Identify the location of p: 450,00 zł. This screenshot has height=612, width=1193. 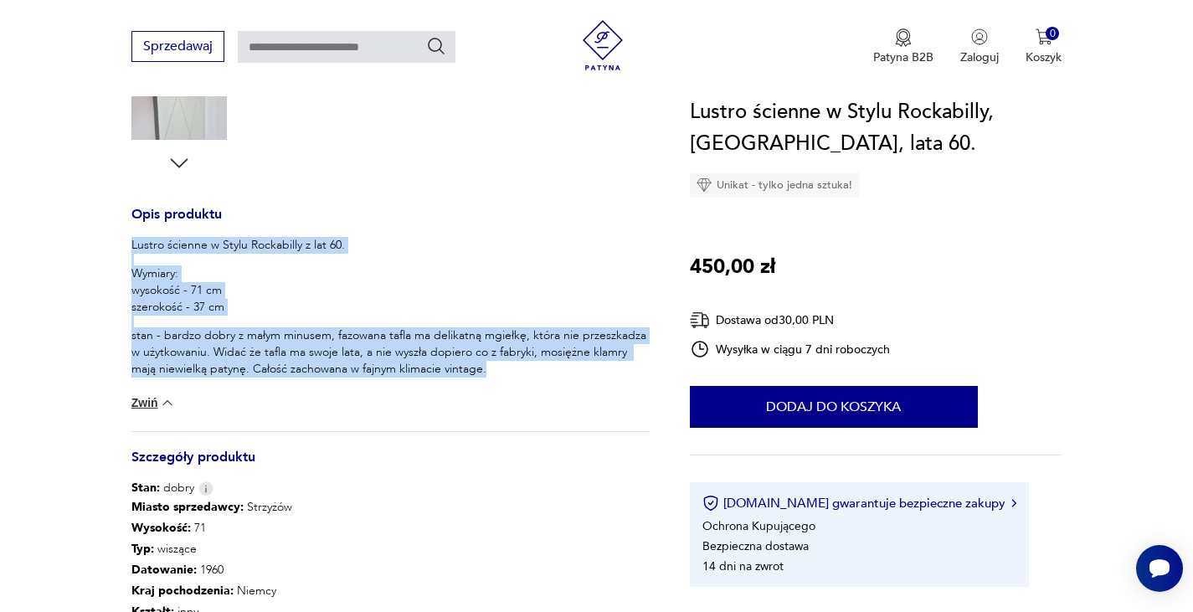
(732, 267).